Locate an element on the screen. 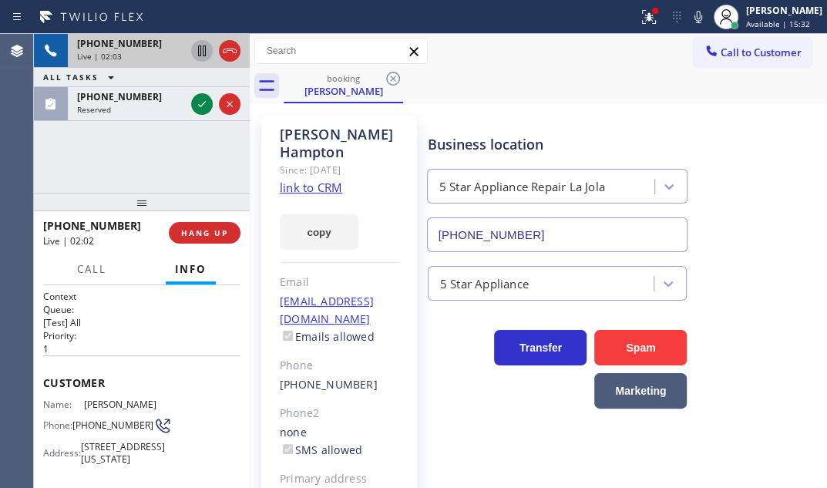 This screenshot has width=827, height=488. button: Info is located at coordinates (190, 269).